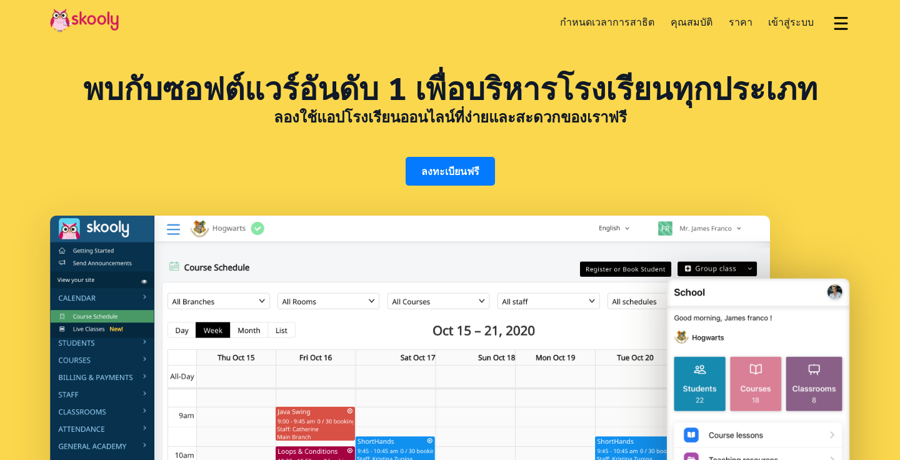  I want to click on a: ลงทะเบียนฟรี, so click(450, 171).